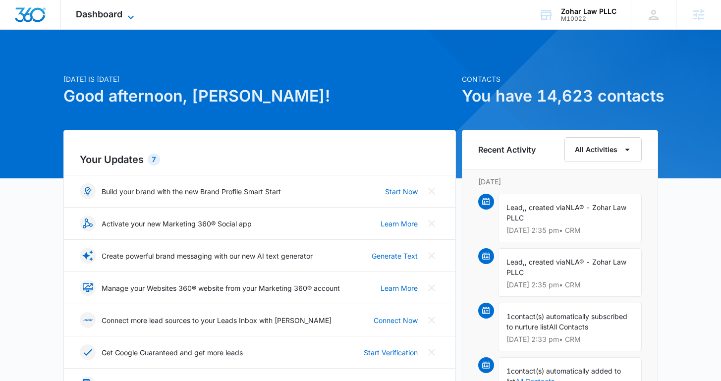  Describe the element at coordinates (569, 327) in the screenshot. I see `span: All Contacts` at that location.